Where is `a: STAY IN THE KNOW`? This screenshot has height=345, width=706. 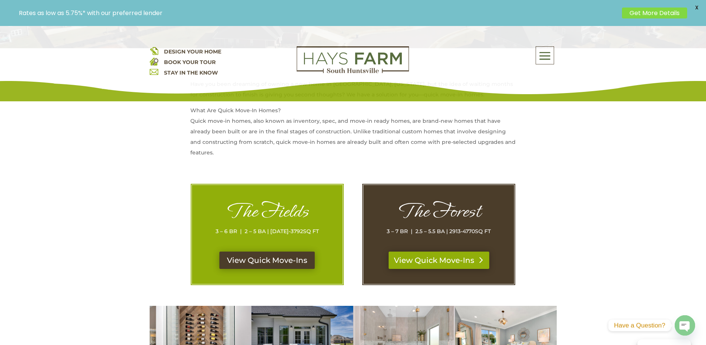 a: STAY IN THE KNOW is located at coordinates (191, 73).